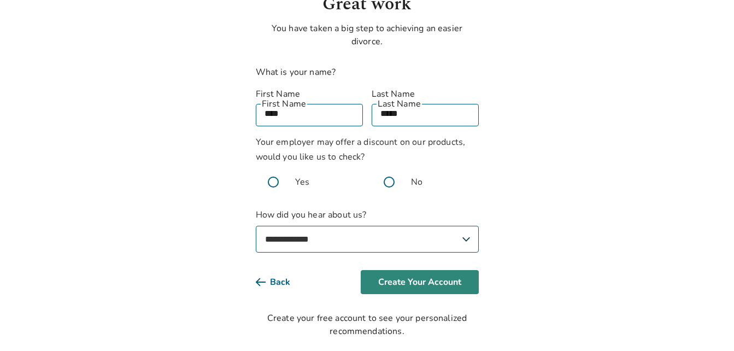  What do you see at coordinates (416, 182) in the screenshot?
I see `span: No` at bounding box center [416, 182].